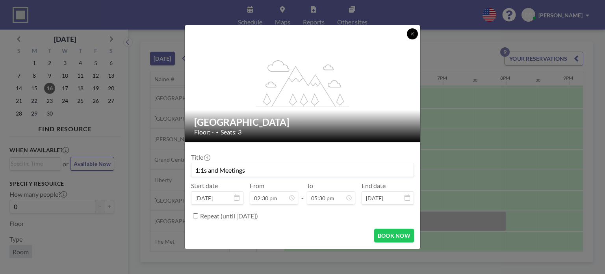 The height and width of the screenshot is (274, 605). Describe the element at coordinates (394, 235) in the screenshot. I see `button: BOOK NOW` at that location.